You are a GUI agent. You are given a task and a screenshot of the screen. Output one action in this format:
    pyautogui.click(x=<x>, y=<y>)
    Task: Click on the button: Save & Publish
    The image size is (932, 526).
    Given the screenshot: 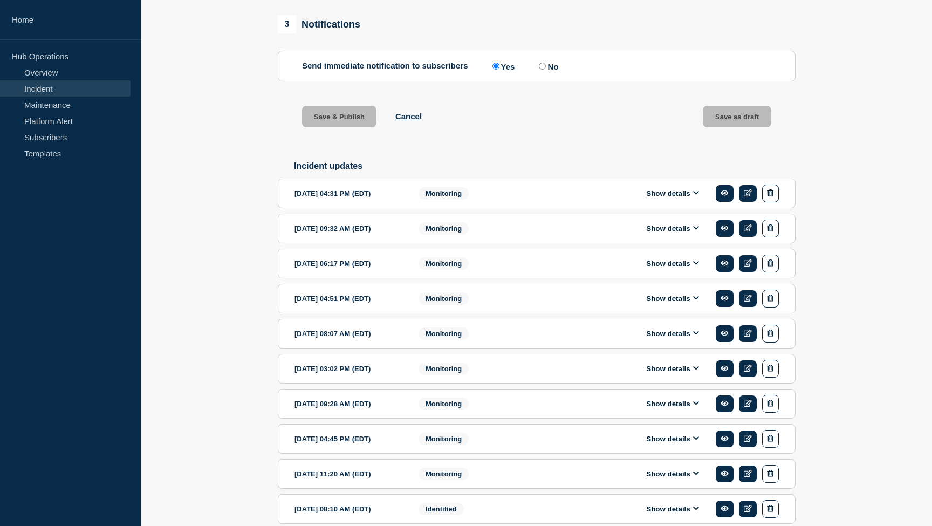 What is the action you would take?
    pyautogui.click(x=339, y=117)
    